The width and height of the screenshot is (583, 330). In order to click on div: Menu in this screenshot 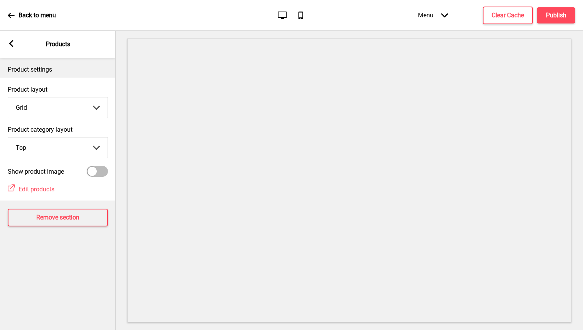, I will do `click(433, 15)`.